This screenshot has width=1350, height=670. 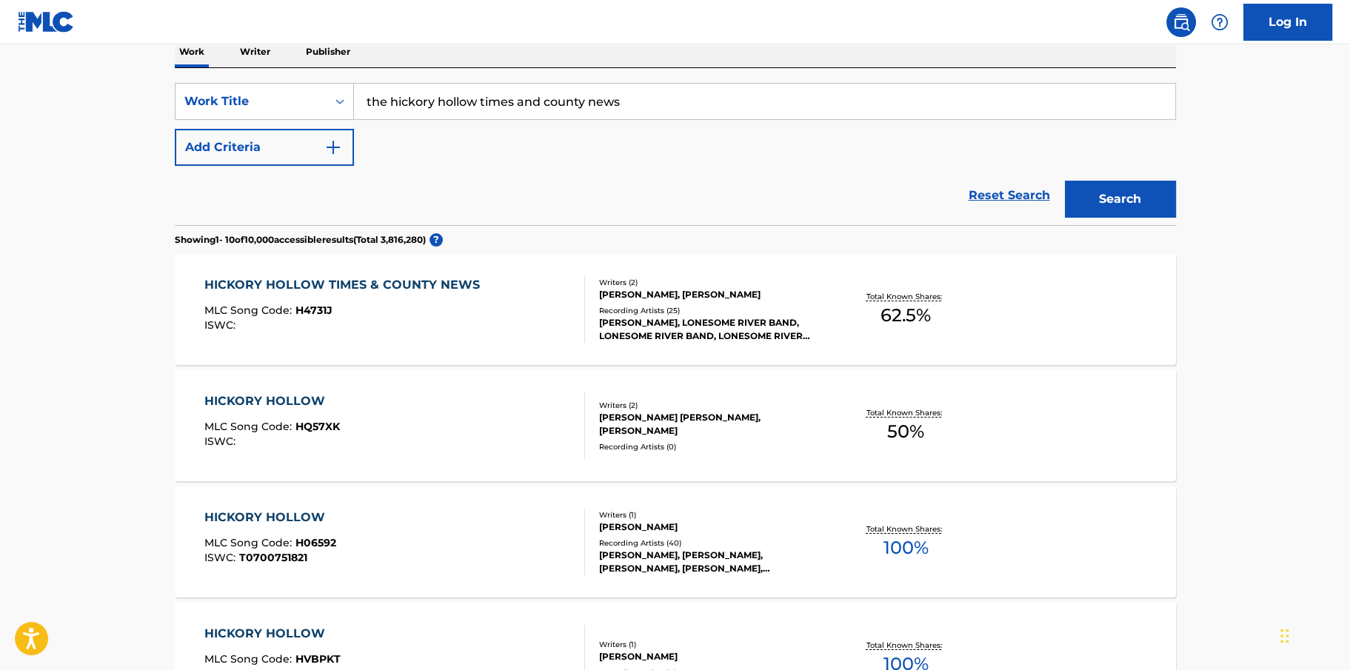 I want to click on div: Chat Widget, so click(x=1313, y=634).